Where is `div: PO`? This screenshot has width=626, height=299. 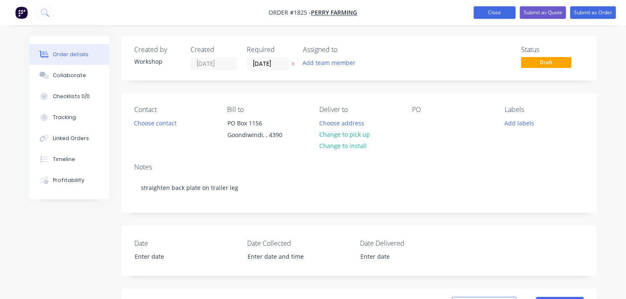 div: PO is located at coordinates (451, 109).